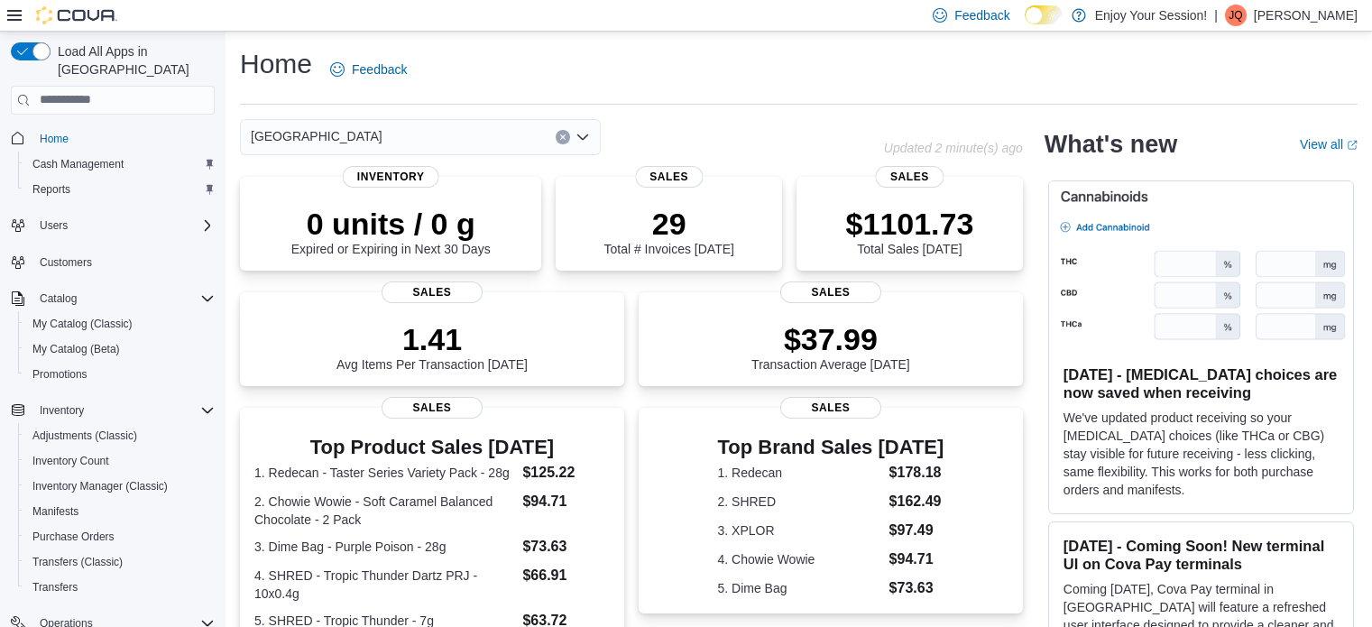 Image resolution: width=1372 pixels, height=627 pixels. Describe the element at coordinates (120, 511) in the screenshot. I see `button: Manifests` at that location.